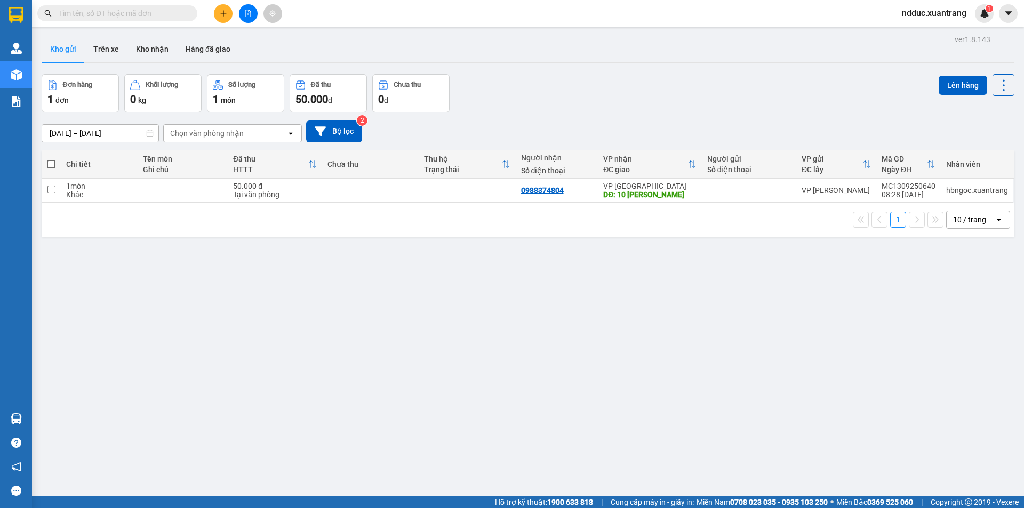  What do you see at coordinates (183, 159) in the screenshot?
I see `div: Tên món` at bounding box center [183, 159].